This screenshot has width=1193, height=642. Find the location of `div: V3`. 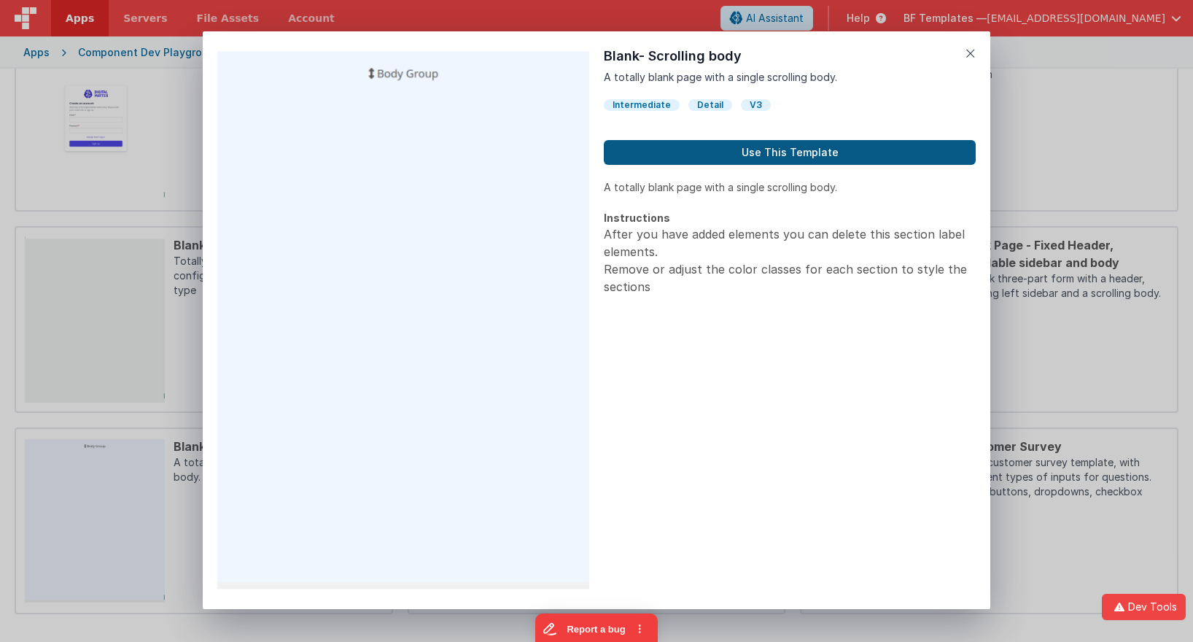

div: V3 is located at coordinates (755, 105).